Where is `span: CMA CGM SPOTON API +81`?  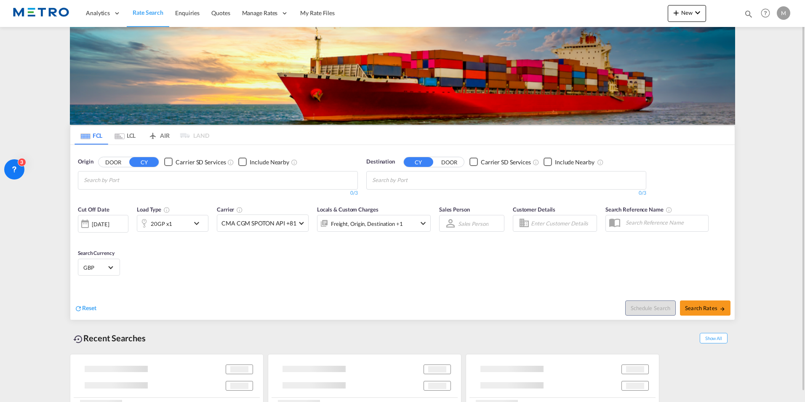 span: CMA CGM SPOTON API +81 is located at coordinates (259, 223).